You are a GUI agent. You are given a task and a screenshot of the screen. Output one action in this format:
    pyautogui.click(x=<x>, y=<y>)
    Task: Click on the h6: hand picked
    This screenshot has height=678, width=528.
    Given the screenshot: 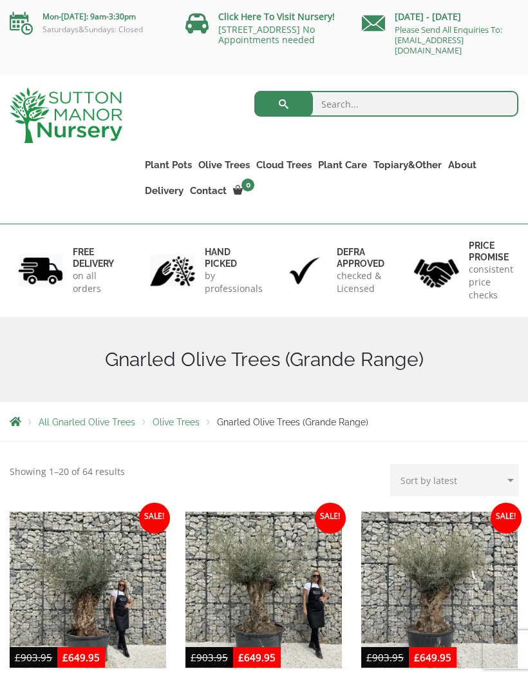 What is the action you would take?
    pyautogui.click(x=234, y=258)
    